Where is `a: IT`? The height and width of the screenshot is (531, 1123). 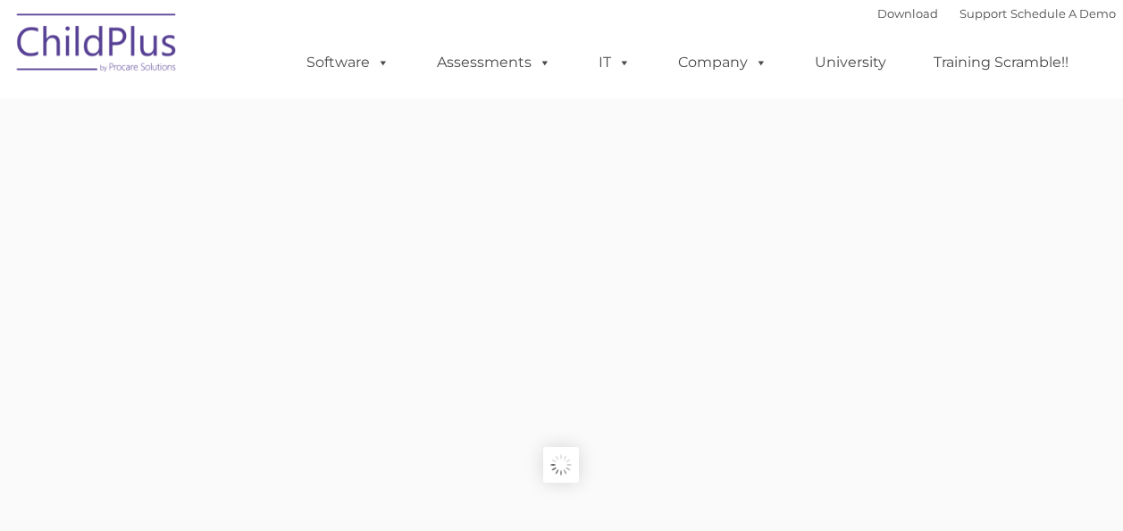 a: IT is located at coordinates (615, 63).